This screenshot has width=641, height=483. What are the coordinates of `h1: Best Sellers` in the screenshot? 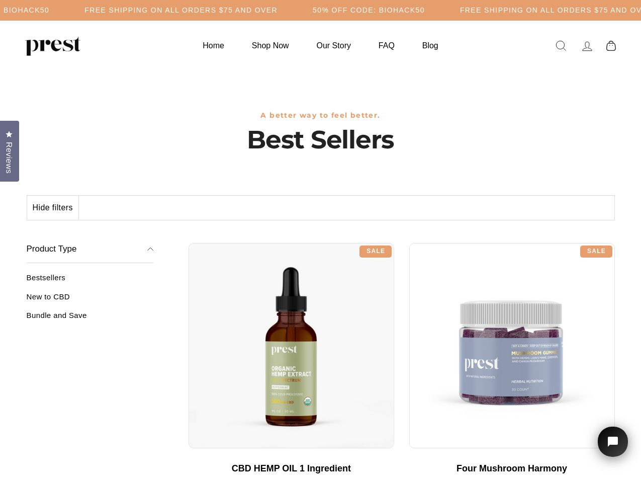 It's located at (321, 140).